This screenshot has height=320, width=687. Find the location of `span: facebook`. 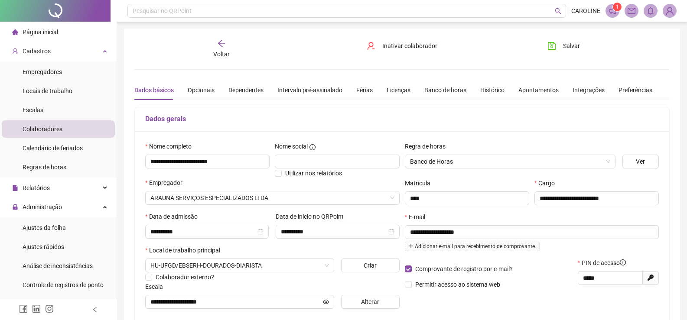

span: facebook is located at coordinates (23, 309).